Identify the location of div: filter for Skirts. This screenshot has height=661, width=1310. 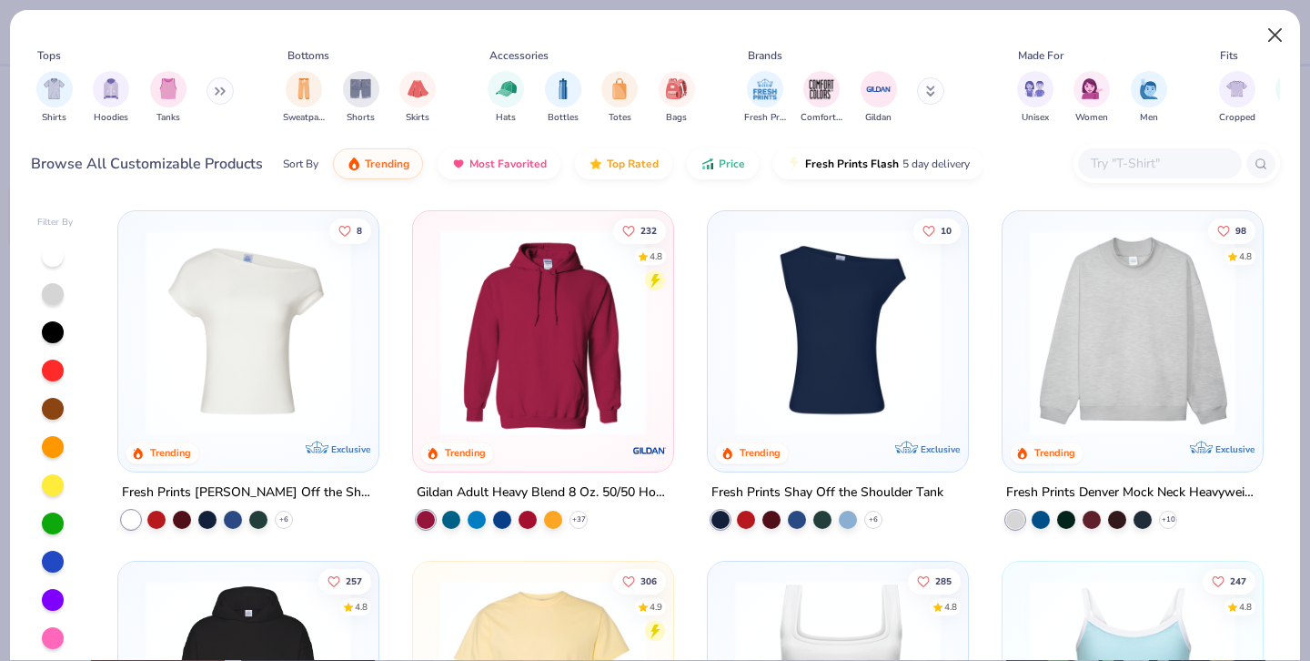
(418, 97).